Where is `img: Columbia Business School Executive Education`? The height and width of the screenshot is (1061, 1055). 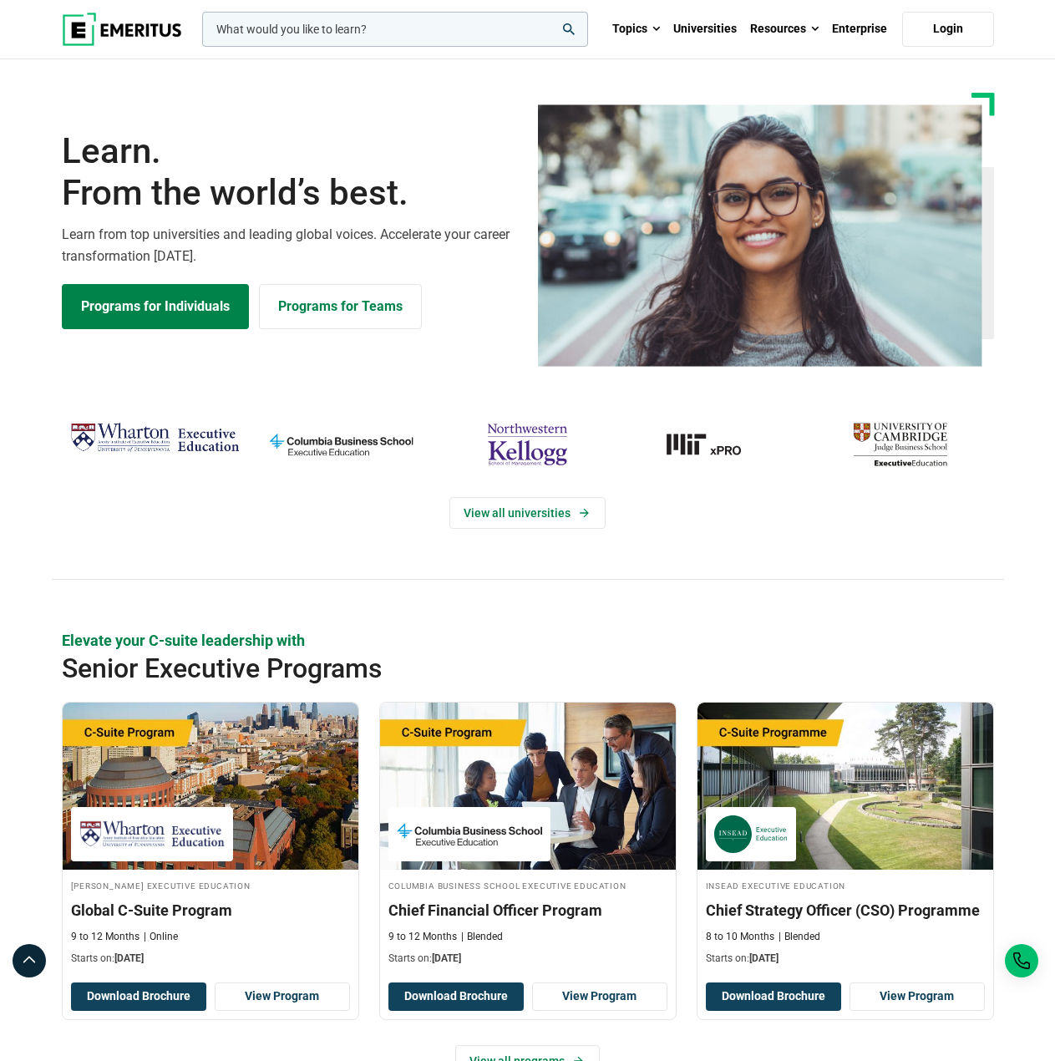 img: Columbia Business School Executive Education is located at coordinates (469, 833).